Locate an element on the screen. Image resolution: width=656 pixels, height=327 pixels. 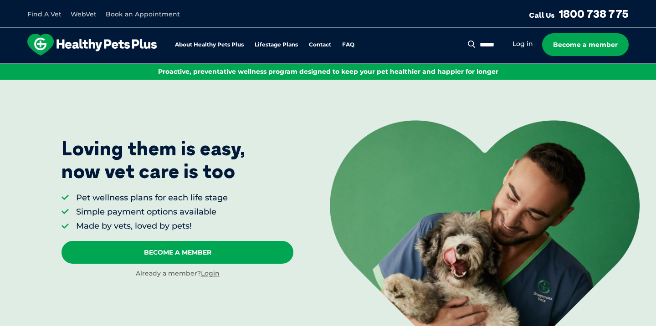
a: Call Us1800 738 775 is located at coordinates (578, 14).